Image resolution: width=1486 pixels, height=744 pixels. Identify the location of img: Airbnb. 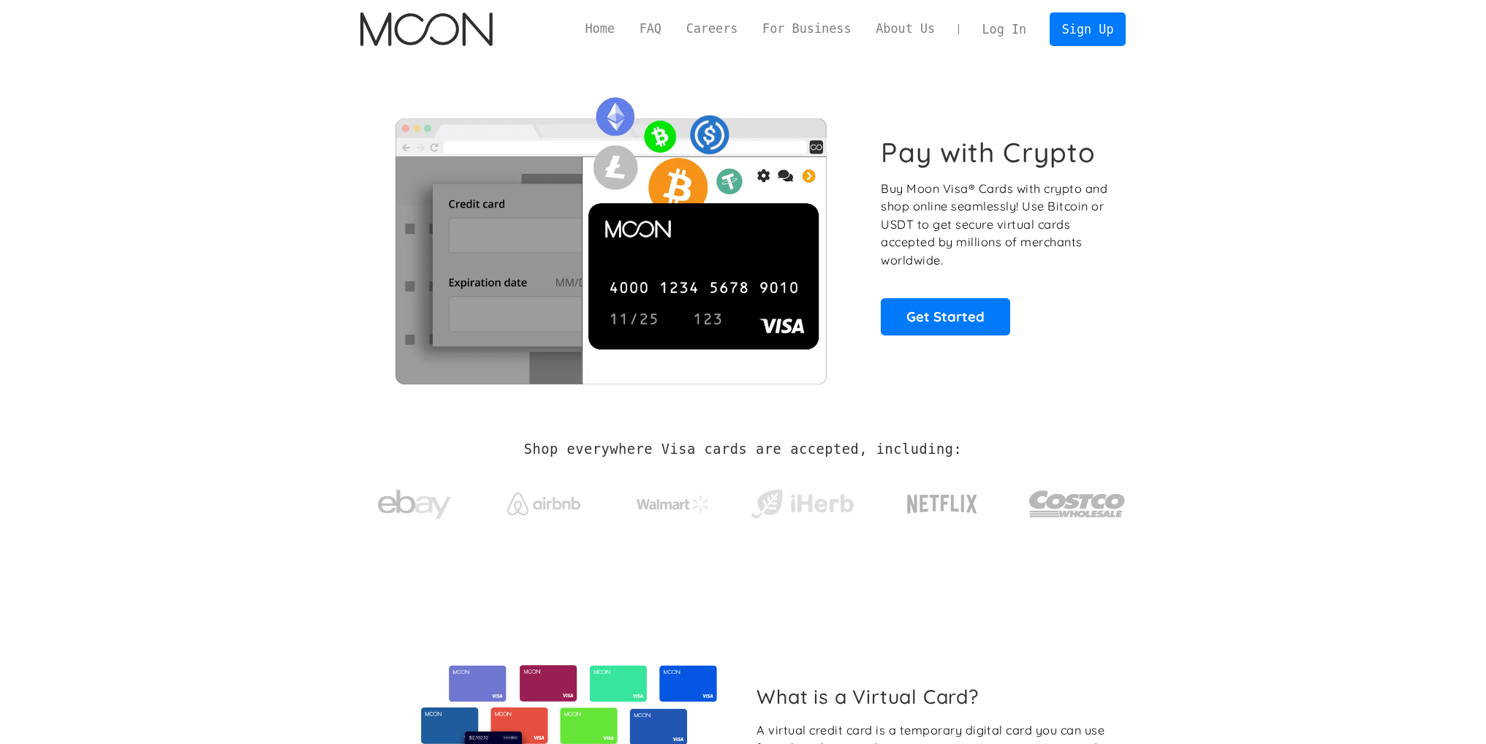
(544, 504).